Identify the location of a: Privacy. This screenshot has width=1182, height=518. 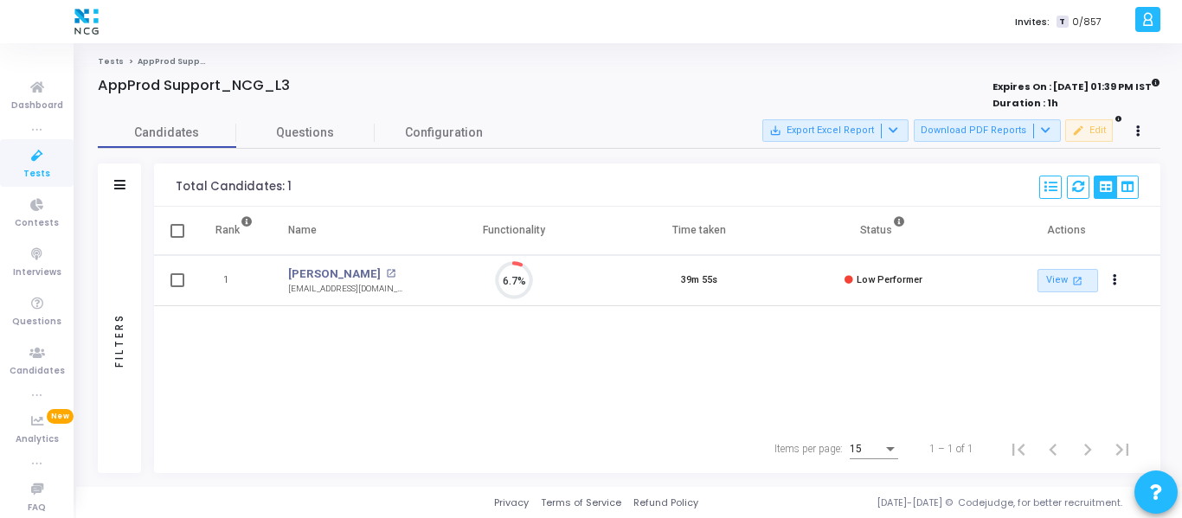
(511, 503).